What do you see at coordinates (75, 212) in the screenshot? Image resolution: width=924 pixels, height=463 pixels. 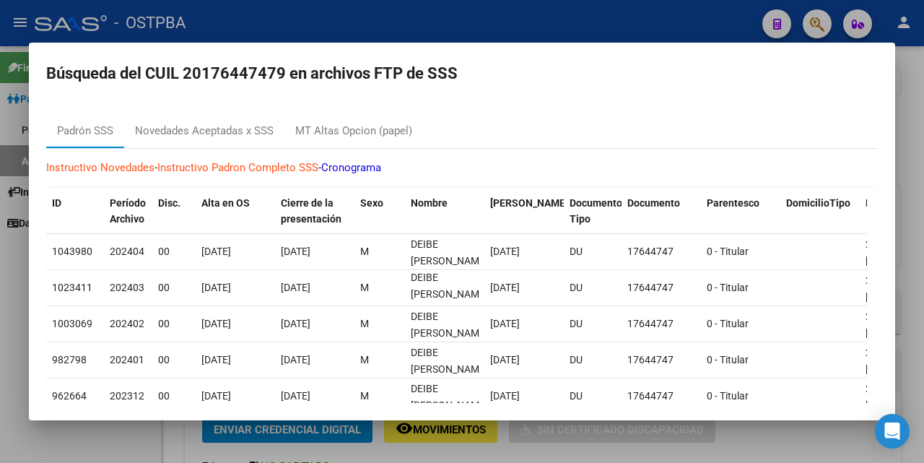 I see `datatable-header-cell: ID` at bounding box center [75, 212].